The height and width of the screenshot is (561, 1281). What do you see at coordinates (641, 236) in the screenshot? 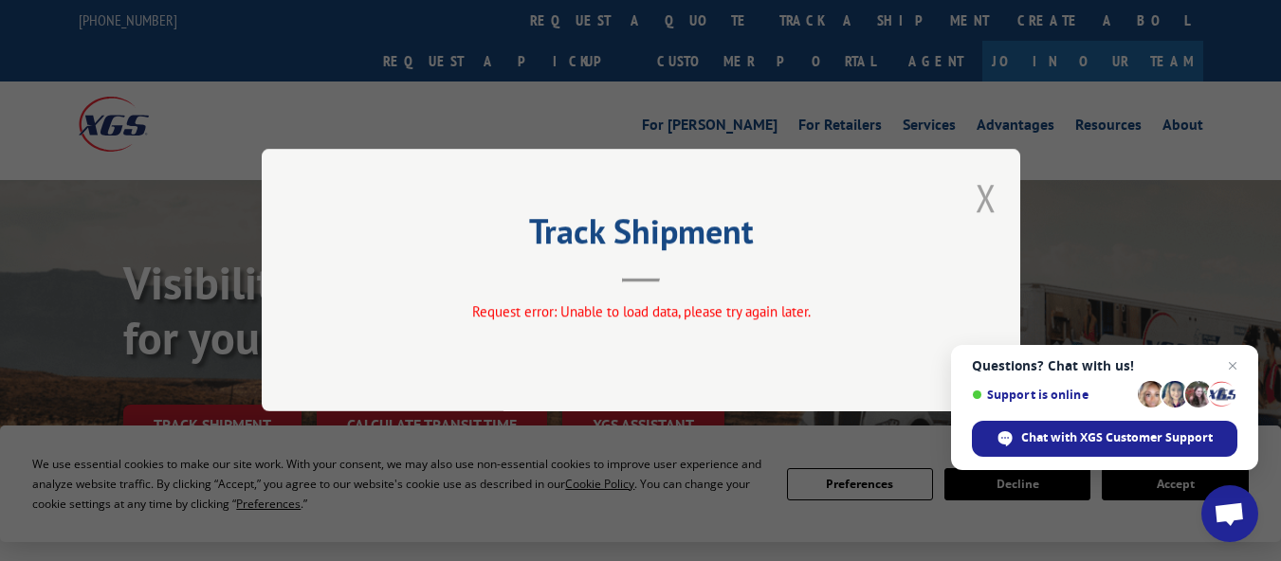
I see `h2: Track Shipment` at bounding box center [641, 236].